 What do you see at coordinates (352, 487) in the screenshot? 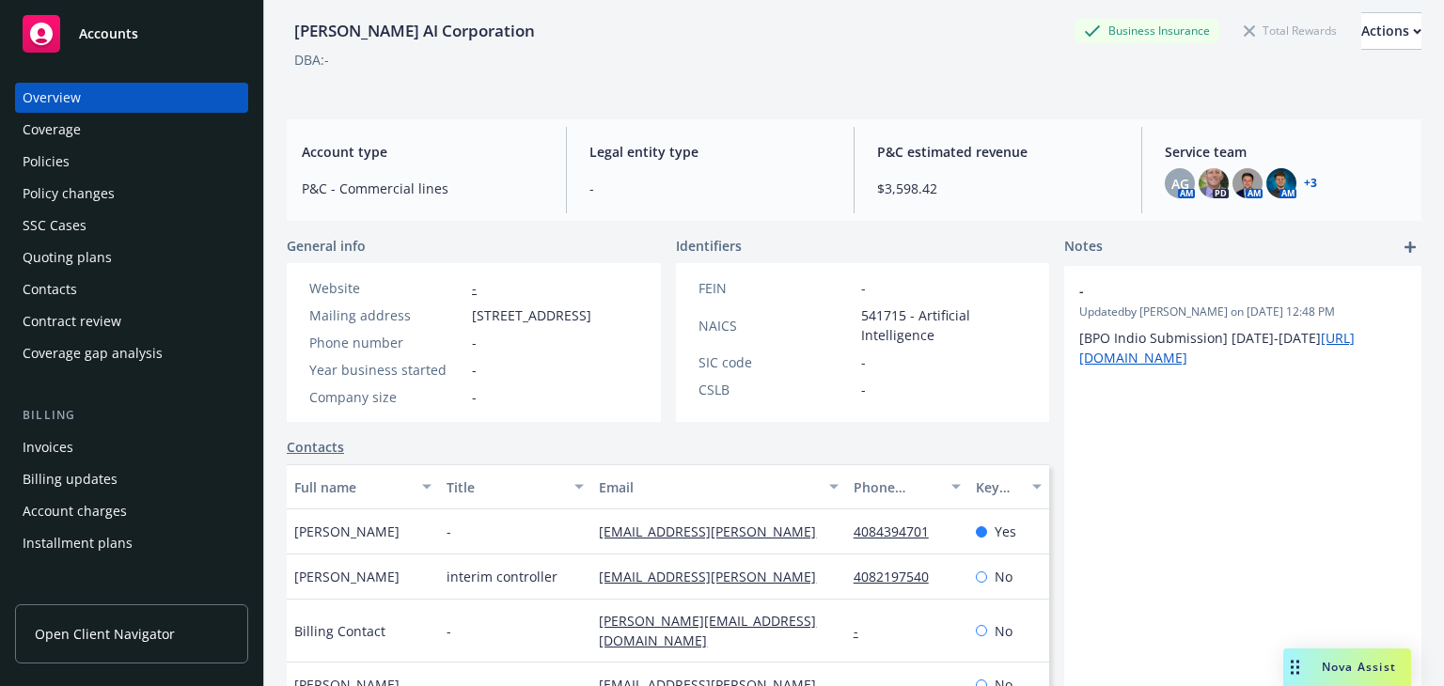
I see `div: Full name` at bounding box center [352, 487].